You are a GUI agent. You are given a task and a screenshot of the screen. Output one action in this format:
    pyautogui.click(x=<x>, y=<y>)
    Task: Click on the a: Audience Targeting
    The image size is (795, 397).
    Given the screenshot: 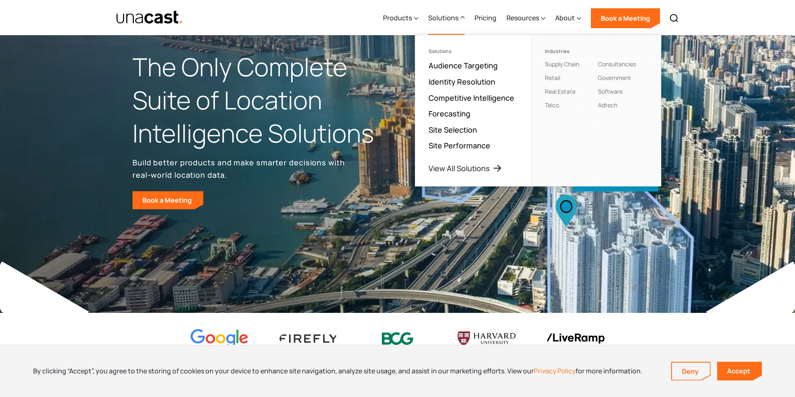 What is the action you would take?
    pyautogui.click(x=463, y=65)
    